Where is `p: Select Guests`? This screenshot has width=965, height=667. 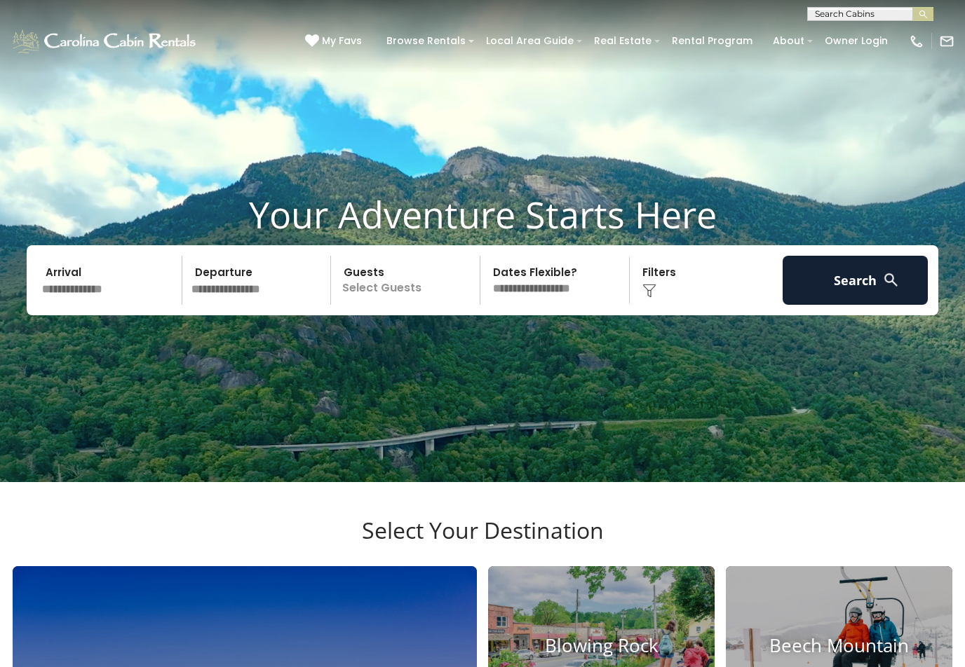
p: Select Guests is located at coordinates (407, 280).